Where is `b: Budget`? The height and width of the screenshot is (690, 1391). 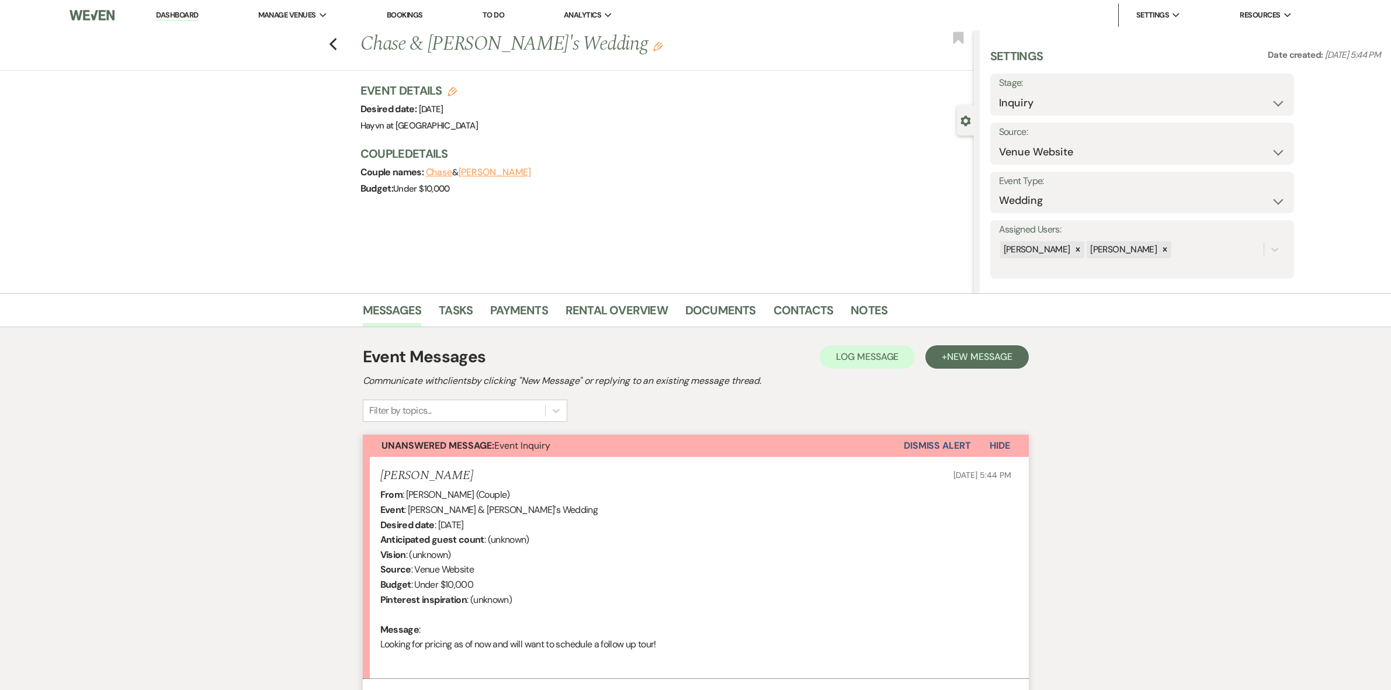 b: Budget is located at coordinates (395, 584).